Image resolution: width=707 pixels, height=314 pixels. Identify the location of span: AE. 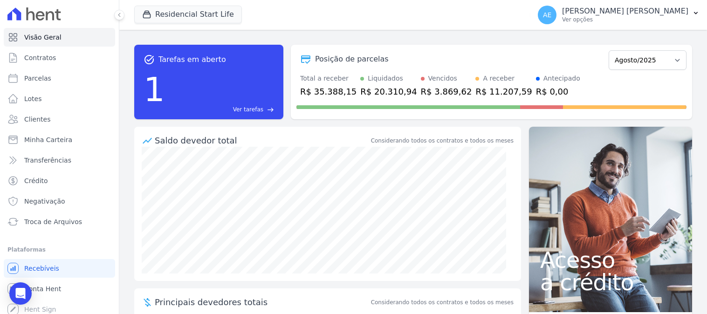
(547, 15).